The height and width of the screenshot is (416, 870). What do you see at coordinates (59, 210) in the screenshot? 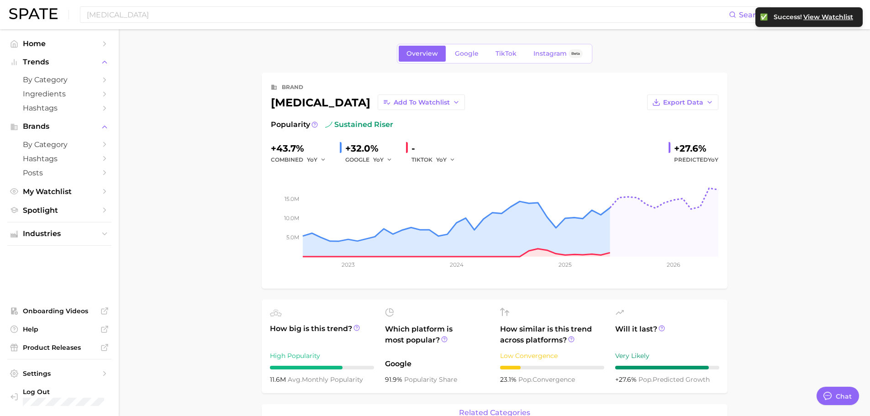
I see `a: Spotlight` at bounding box center [59, 210].